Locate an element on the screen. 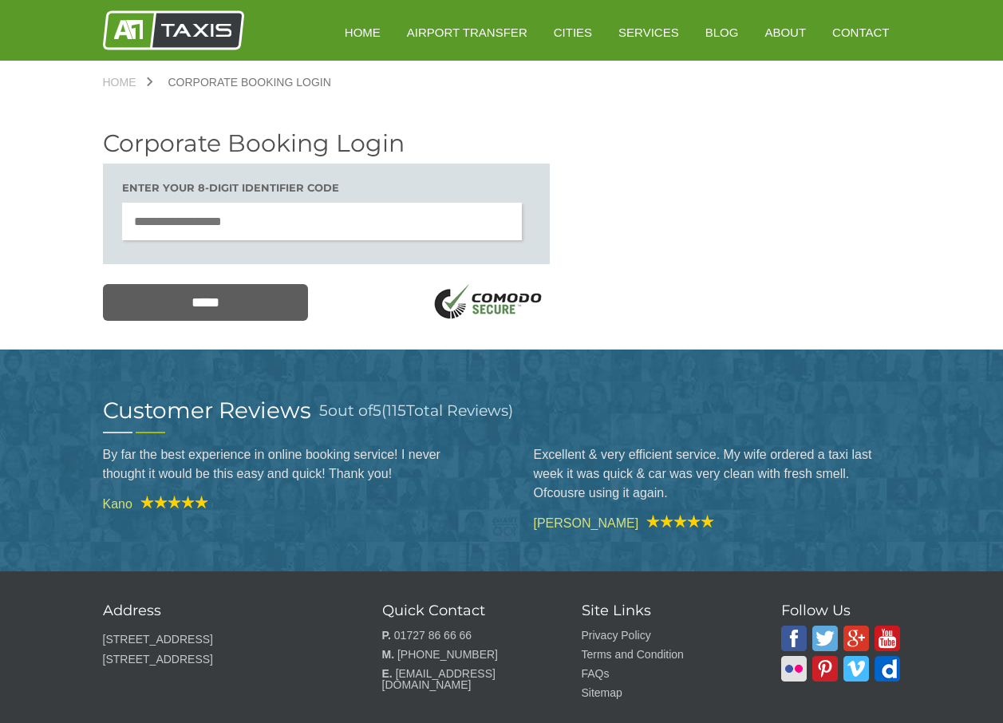 This screenshot has width=1003, height=723. a: FAQs is located at coordinates (595, 673).